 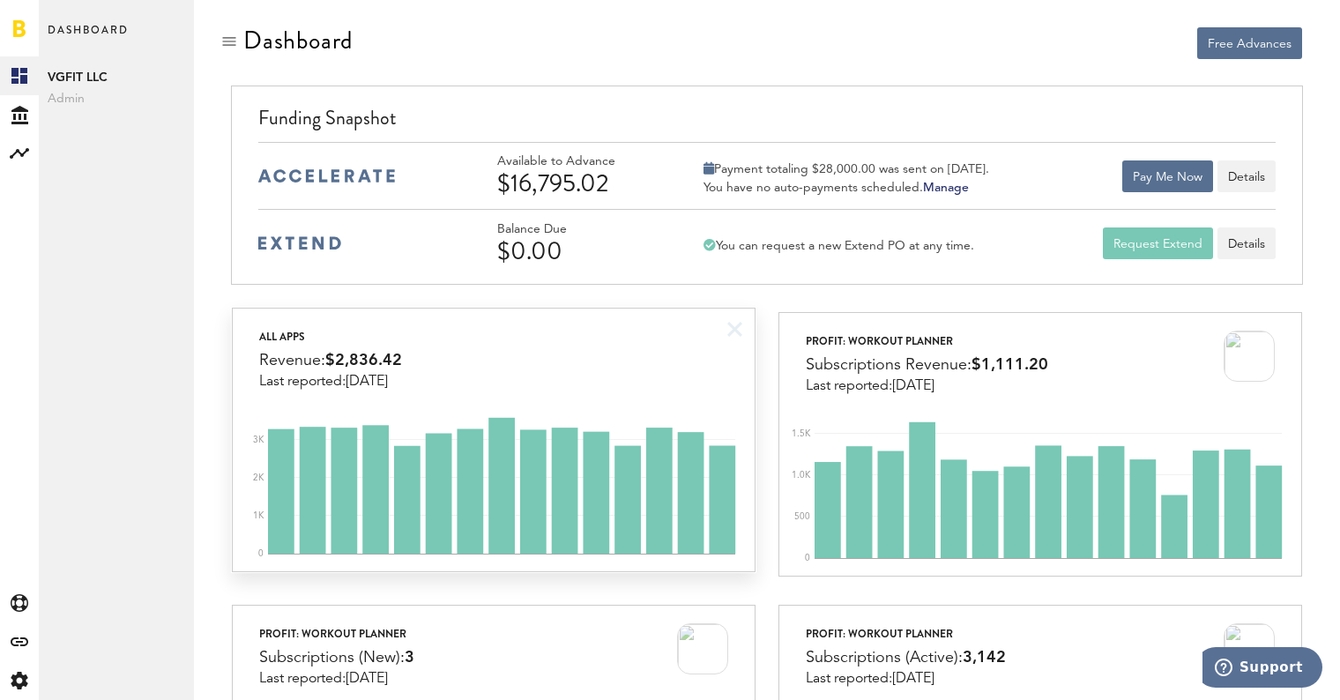 What do you see at coordinates (846, 188) in the screenshot?
I see `div: You have no auto-payments scheduled.` at bounding box center [846, 188].